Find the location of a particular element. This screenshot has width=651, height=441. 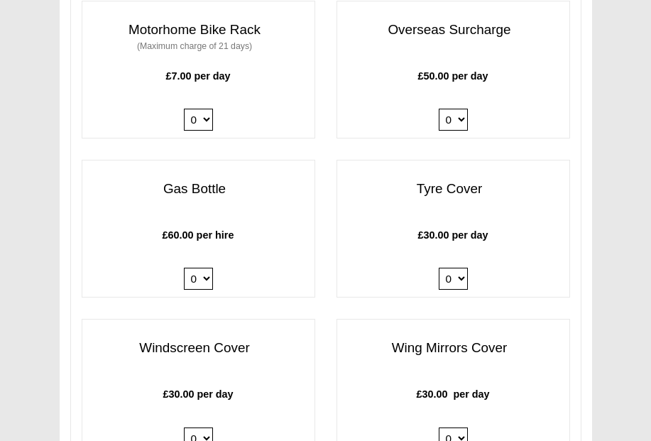

b: £60.00 per hire is located at coordinates (198, 235).